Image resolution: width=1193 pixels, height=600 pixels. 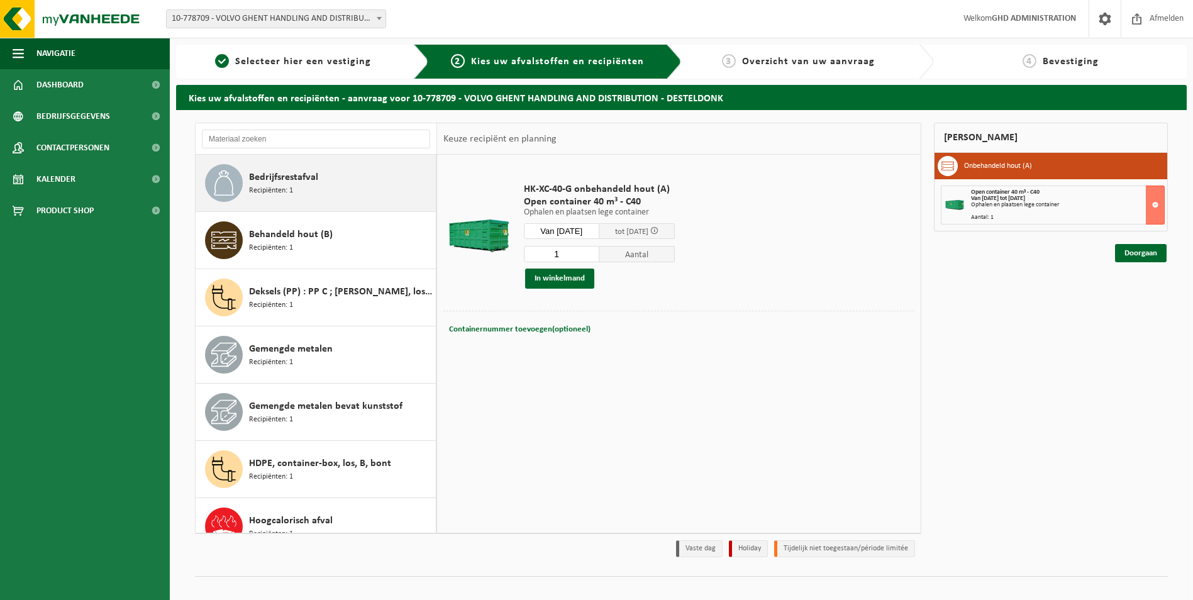 What do you see at coordinates (73, 148) in the screenshot?
I see `span: Contactpersonen` at bounding box center [73, 148].